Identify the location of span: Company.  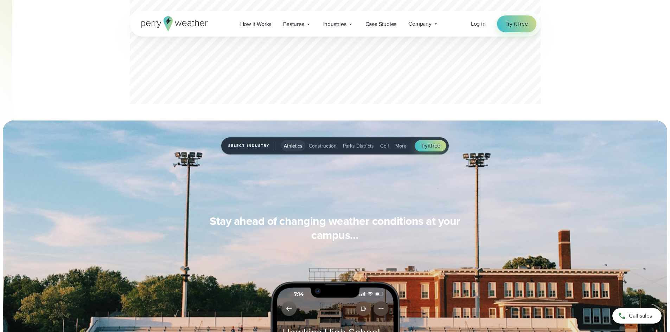
(420, 24).